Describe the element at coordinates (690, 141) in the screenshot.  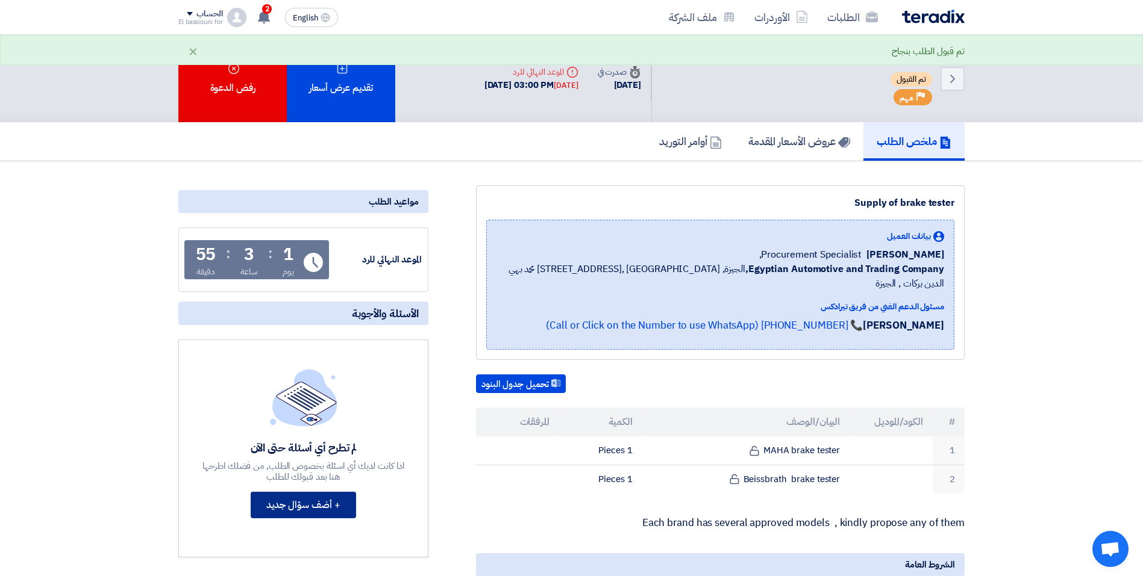
I see `h5: أوامر التوريد` at that location.